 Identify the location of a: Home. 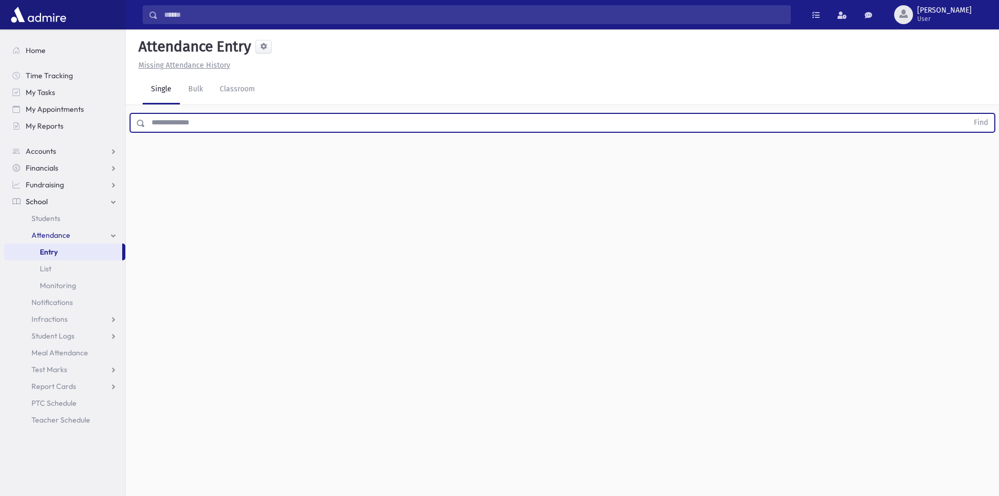
(65, 50).